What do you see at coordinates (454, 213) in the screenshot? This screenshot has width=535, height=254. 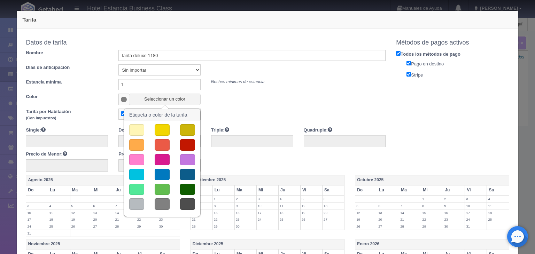 I see `label: 16` at bounding box center [454, 213].